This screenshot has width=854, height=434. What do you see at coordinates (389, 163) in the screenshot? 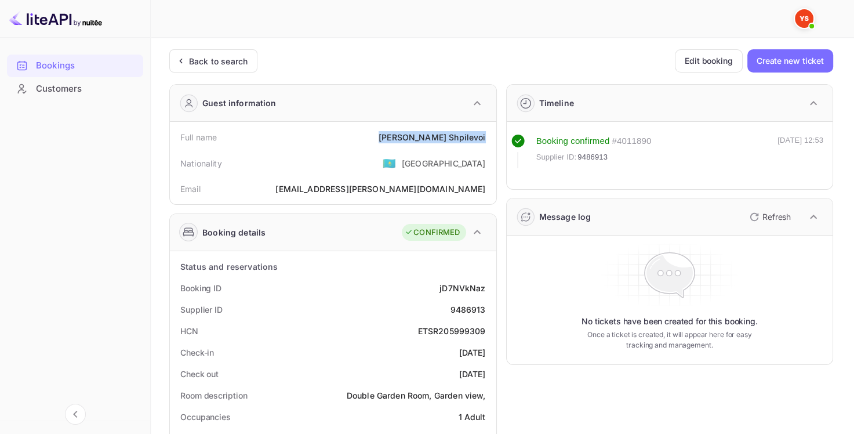
I see `span: United States` at bounding box center [389, 163].